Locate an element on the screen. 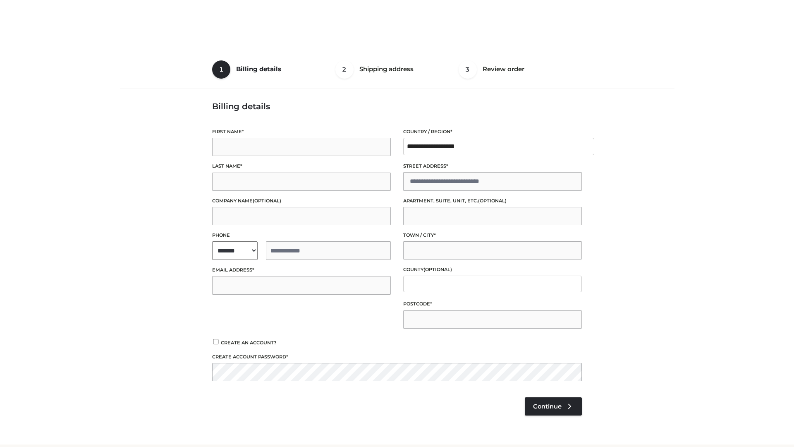 This screenshot has height=447, width=794. span: 3 is located at coordinates (468, 69).